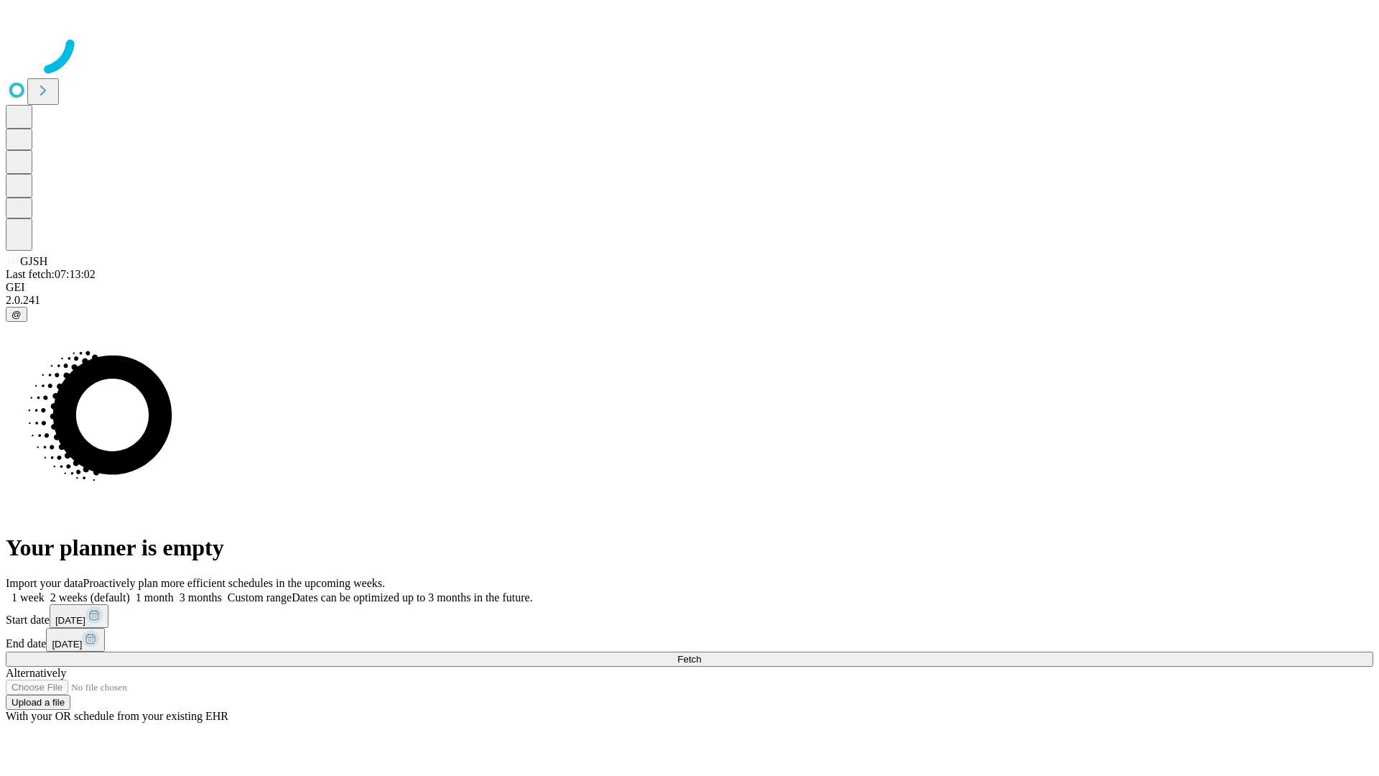  Describe the element at coordinates (90, 597) in the screenshot. I see `span: 2 weeks (default)` at that location.